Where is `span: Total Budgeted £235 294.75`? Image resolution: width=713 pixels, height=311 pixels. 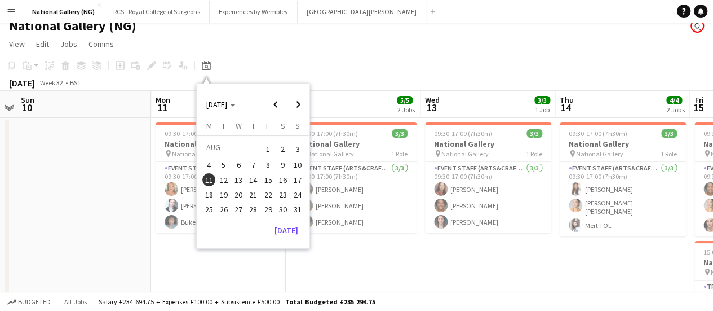 span: Total Budgeted £235 294.75 is located at coordinates (330, 301).